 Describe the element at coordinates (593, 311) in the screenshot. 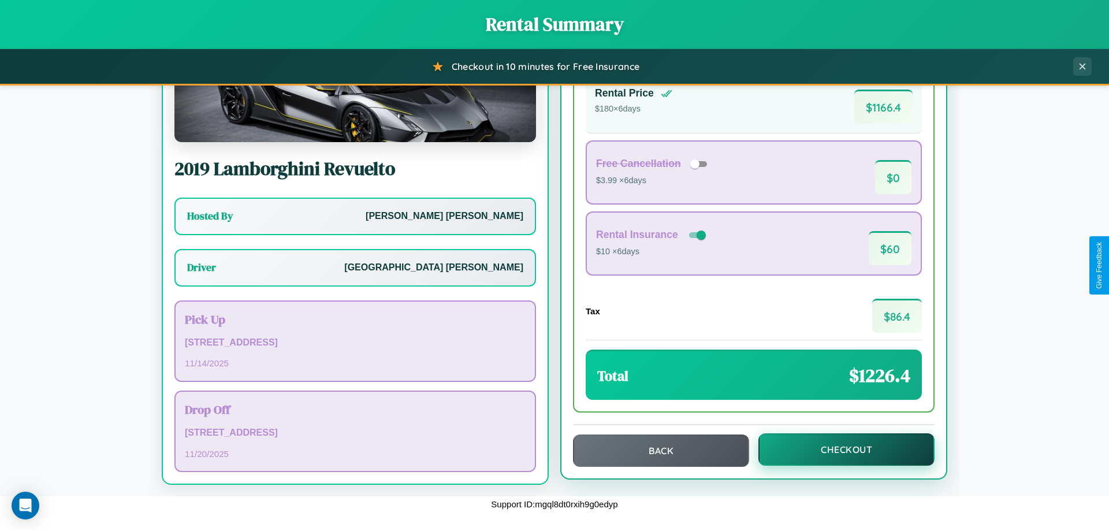

I see `h4: Tax` at that location.